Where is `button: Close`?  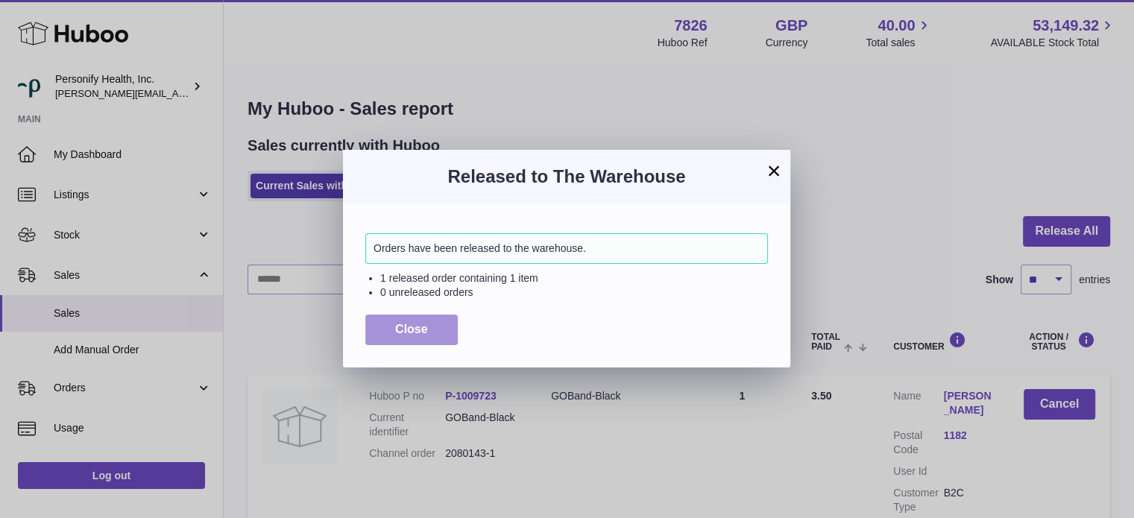 button: Close is located at coordinates (412, 330).